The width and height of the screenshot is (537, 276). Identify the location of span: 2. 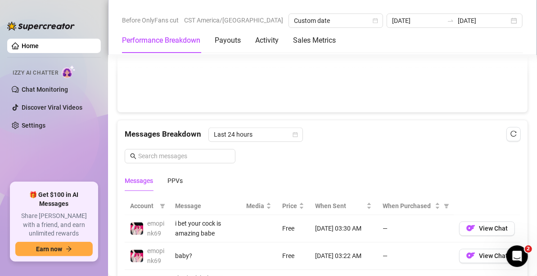
(528, 249).